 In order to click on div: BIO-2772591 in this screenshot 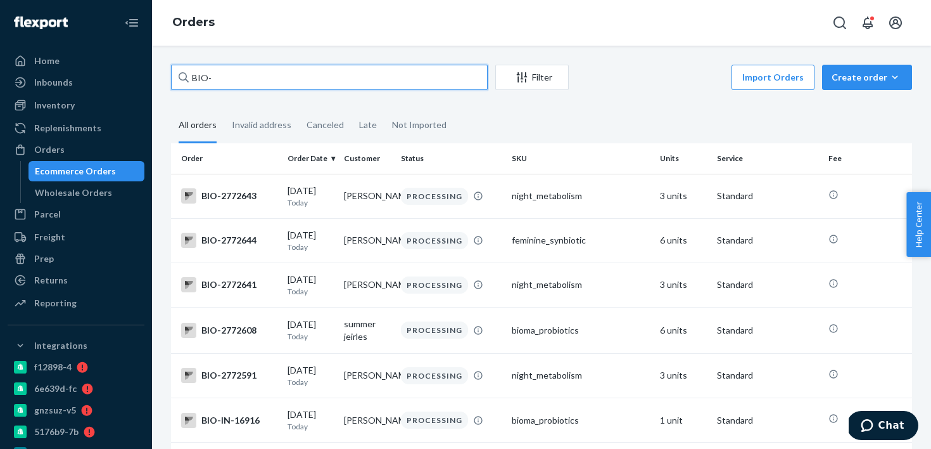, I will do `click(229, 375)`.